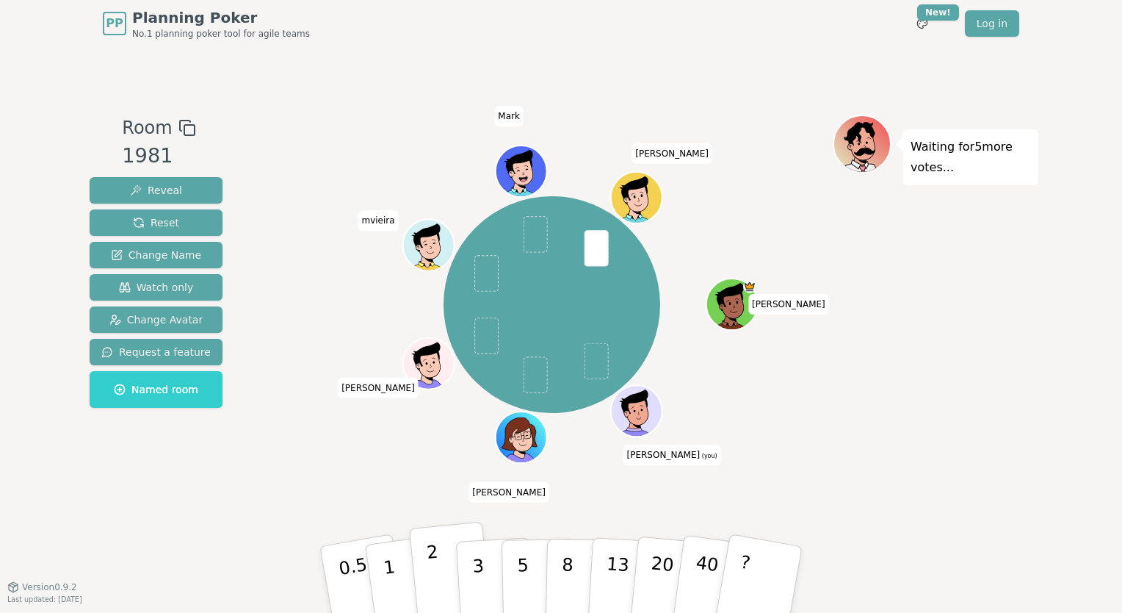  I want to click on span: Reset, so click(156, 223).